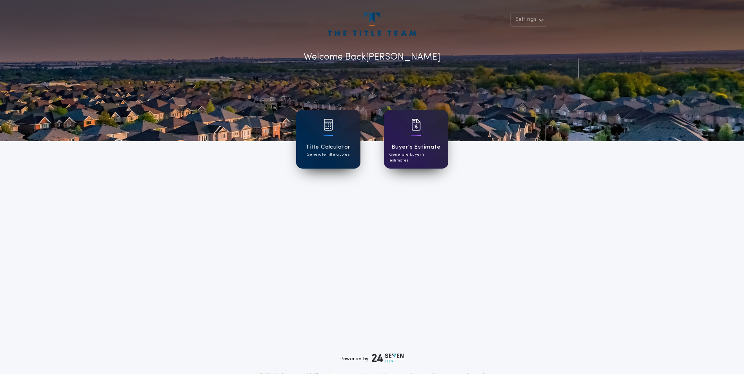  What do you see at coordinates (328, 147) in the screenshot?
I see `h1: Title Calculator` at bounding box center [328, 147].